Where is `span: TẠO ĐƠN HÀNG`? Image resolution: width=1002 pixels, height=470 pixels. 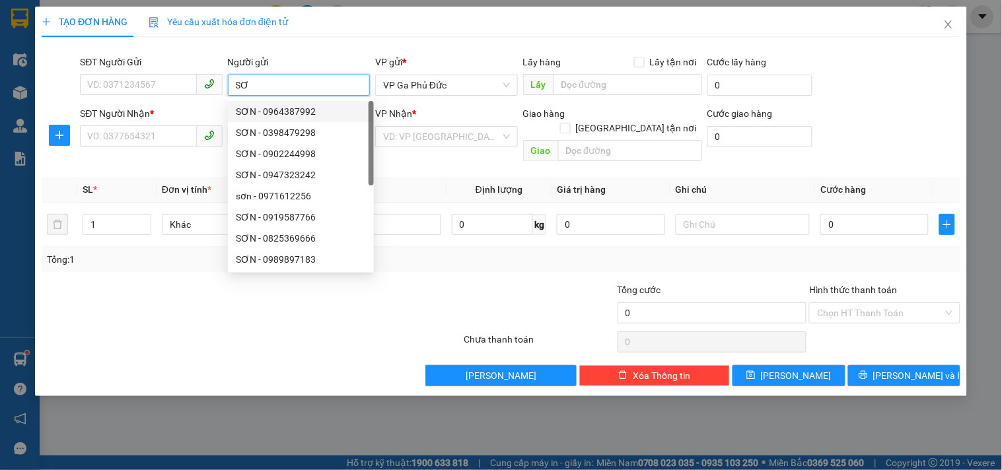
span: TẠO ĐƠN HÀNG is located at coordinates (85, 22).